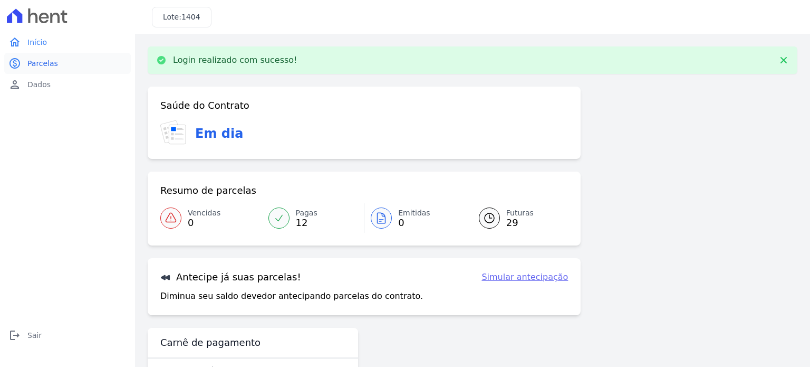 This screenshot has height=367, width=810. What do you see at coordinates (518, 218) in the screenshot?
I see `a: Futuras 29` at bounding box center [518, 218].